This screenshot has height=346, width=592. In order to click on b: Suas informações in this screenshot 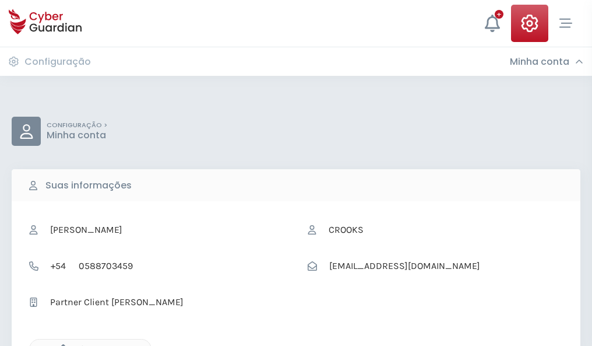, I will do `click(89, 185)`.